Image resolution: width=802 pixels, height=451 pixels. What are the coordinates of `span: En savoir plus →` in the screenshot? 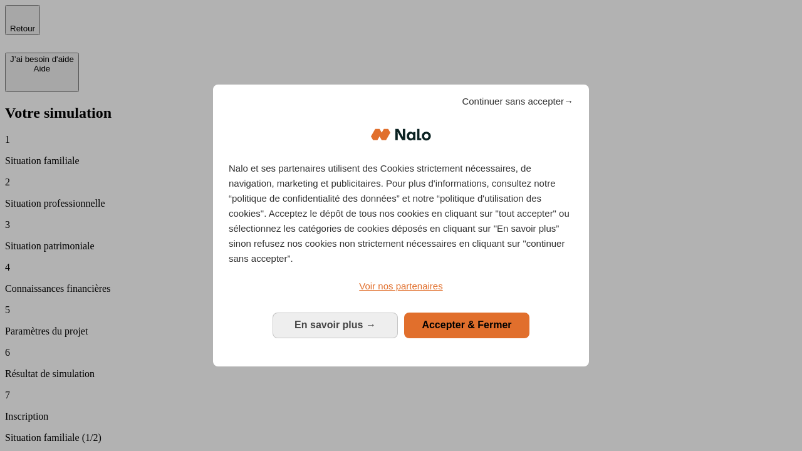 It's located at (335, 325).